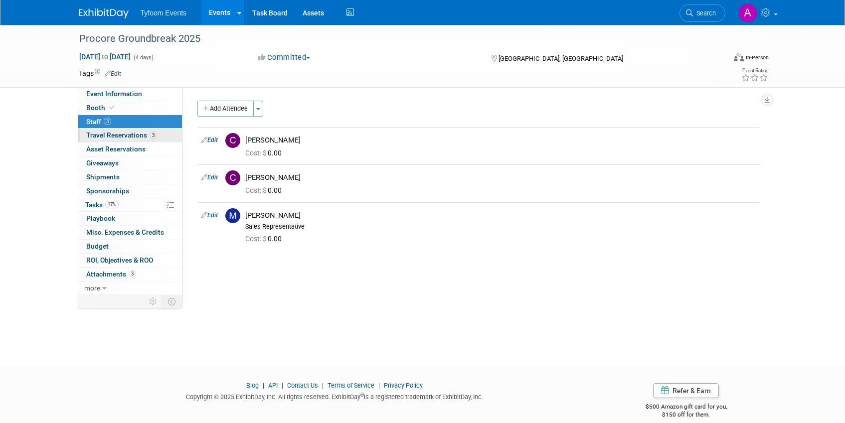 This screenshot has width=845, height=423. Describe the element at coordinates (284, 57) in the screenshot. I see `button: Committed` at that location.